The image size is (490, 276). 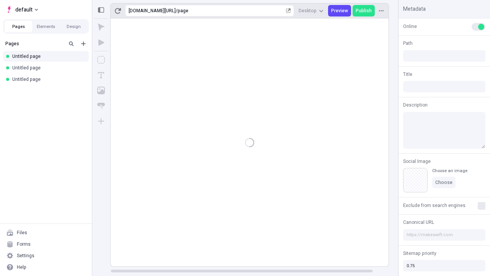 I want to click on button: Box, so click(x=101, y=60).